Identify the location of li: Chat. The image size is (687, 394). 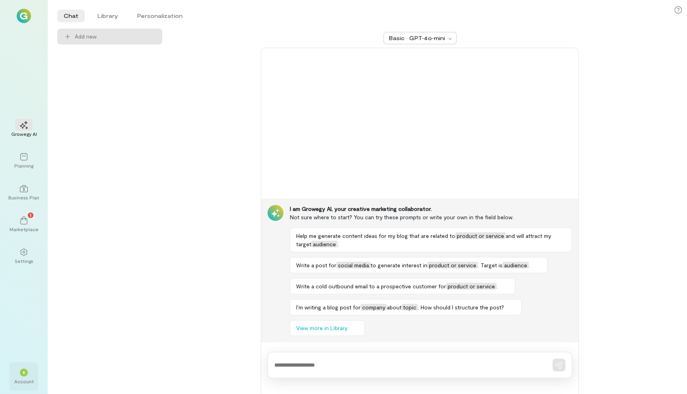
(71, 16).